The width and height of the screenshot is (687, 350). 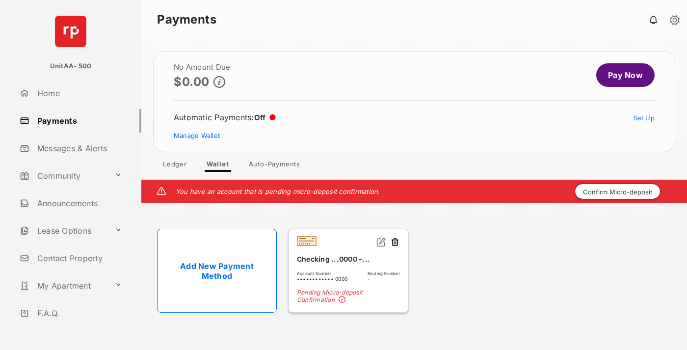 What do you see at coordinates (349, 259) in the screenshot?
I see `div: Checking ...0000 -...` at bounding box center [349, 259].